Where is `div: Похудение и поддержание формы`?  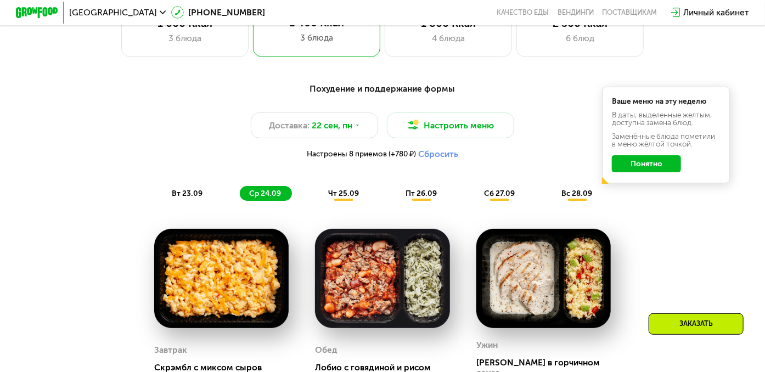 div: Похудение и поддержание формы is located at coordinates (383, 89).